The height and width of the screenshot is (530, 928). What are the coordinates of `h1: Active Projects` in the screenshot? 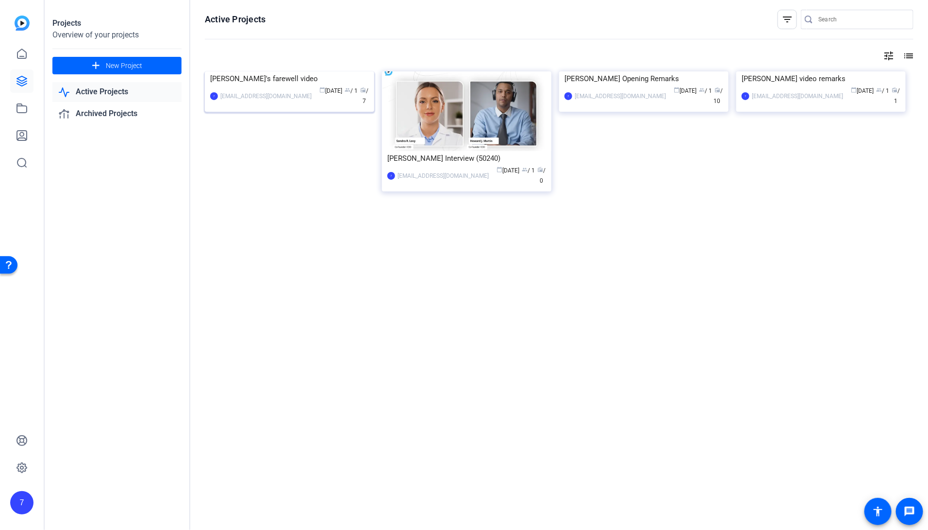 It's located at (235, 19).